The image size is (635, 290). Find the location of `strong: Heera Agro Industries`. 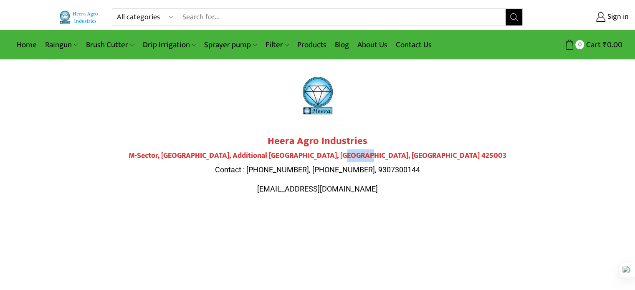

strong: Heera Agro Industries is located at coordinates (317, 141).